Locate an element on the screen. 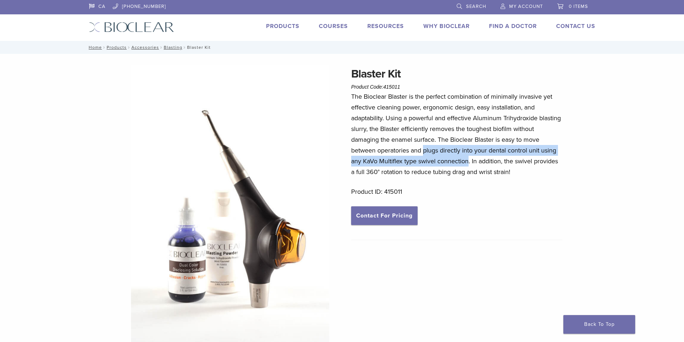 This screenshot has height=342, width=684. span: My Account is located at coordinates (526, 6).